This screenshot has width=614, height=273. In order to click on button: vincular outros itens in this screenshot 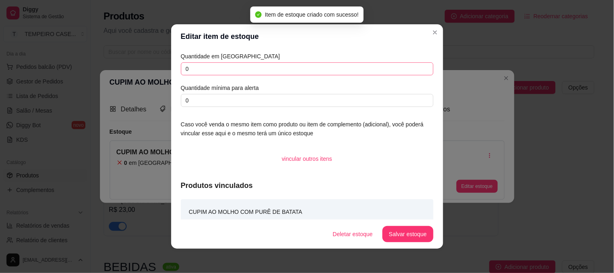, I will do `click(307, 159)`.